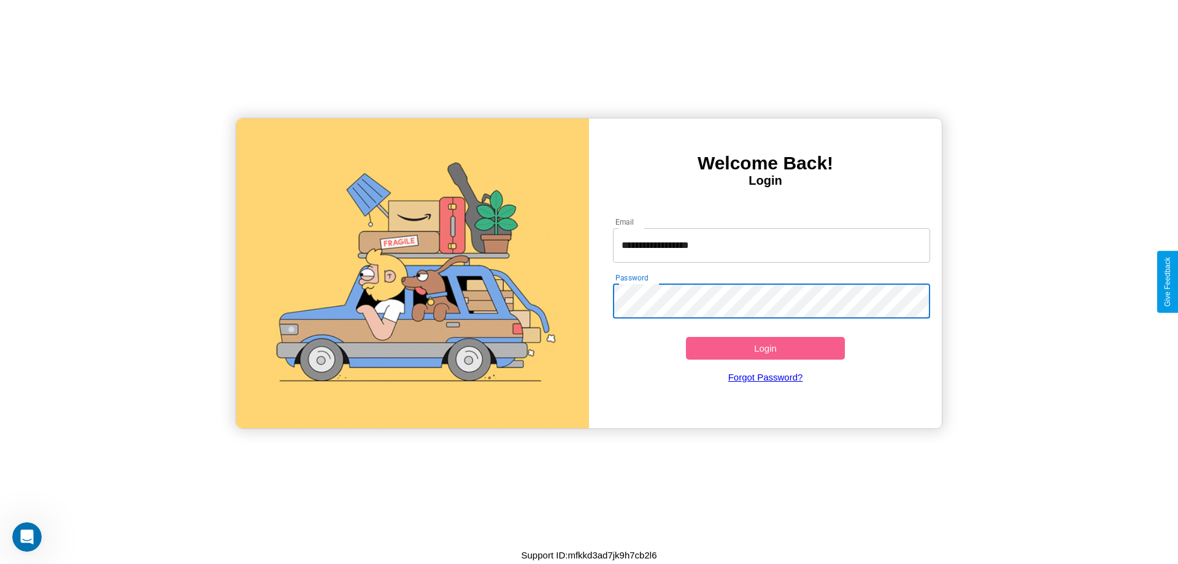  I want to click on p: Support ID: mfkkd3ad7jk9h7cb2l6, so click(589, 555).